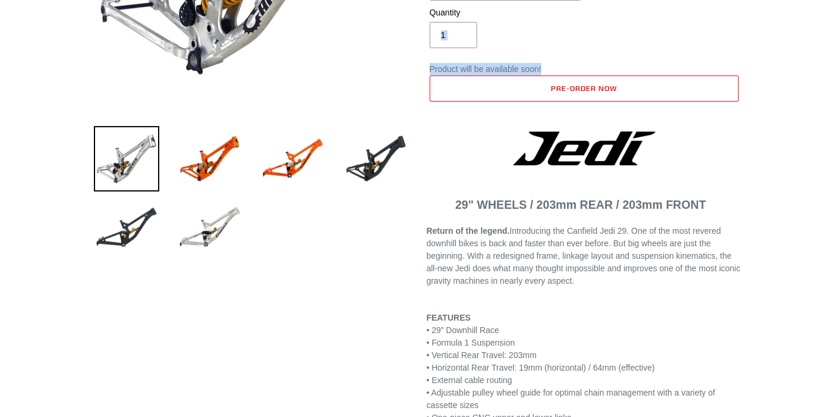 This screenshot has width=835, height=417. I want to click on b: Return of the legend., so click(468, 231).